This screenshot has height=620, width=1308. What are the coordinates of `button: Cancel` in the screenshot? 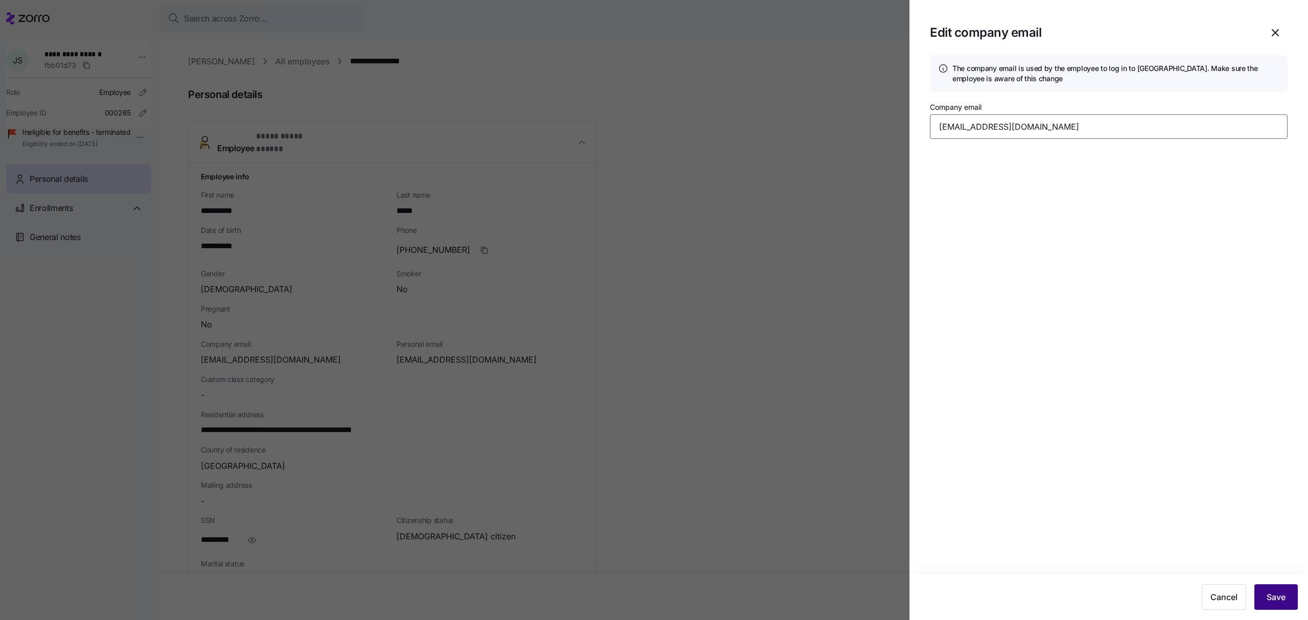 It's located at (1224, 597).